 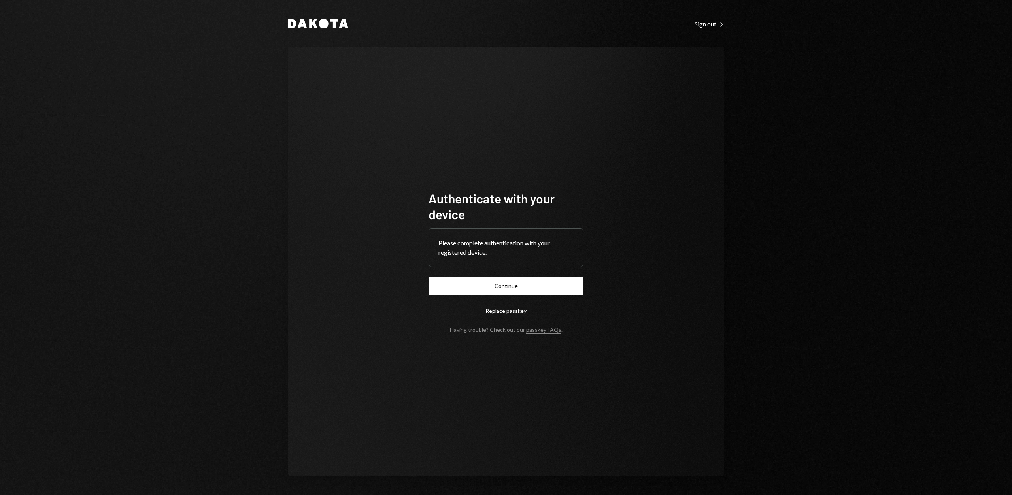 I want to click on button: Replace passkey, so click(x=506, y=311).